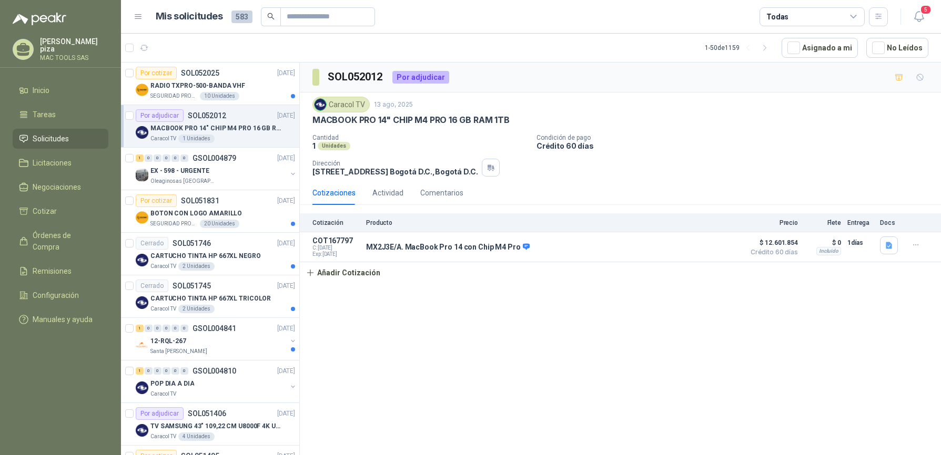 This screenshot has width=941, height=455. Describe the element at coordinates (156, 201) in the screenshot. I see `div: Por cotizar` at that location.